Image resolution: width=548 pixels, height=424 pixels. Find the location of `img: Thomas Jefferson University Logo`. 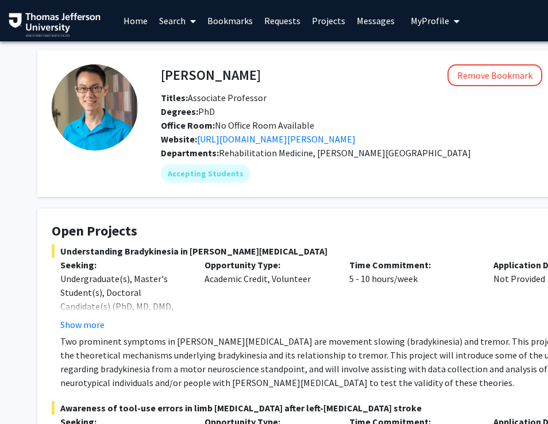

img: Thomas Jefferson University Logo is located at coordinates (55, 25).